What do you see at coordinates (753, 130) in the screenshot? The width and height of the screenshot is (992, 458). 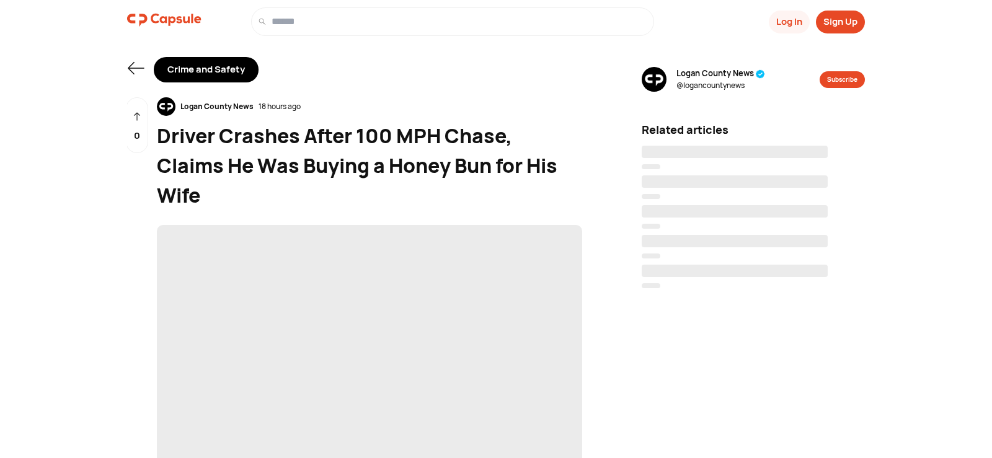 I see `div: Related articles` at bounding box center [753, 130].